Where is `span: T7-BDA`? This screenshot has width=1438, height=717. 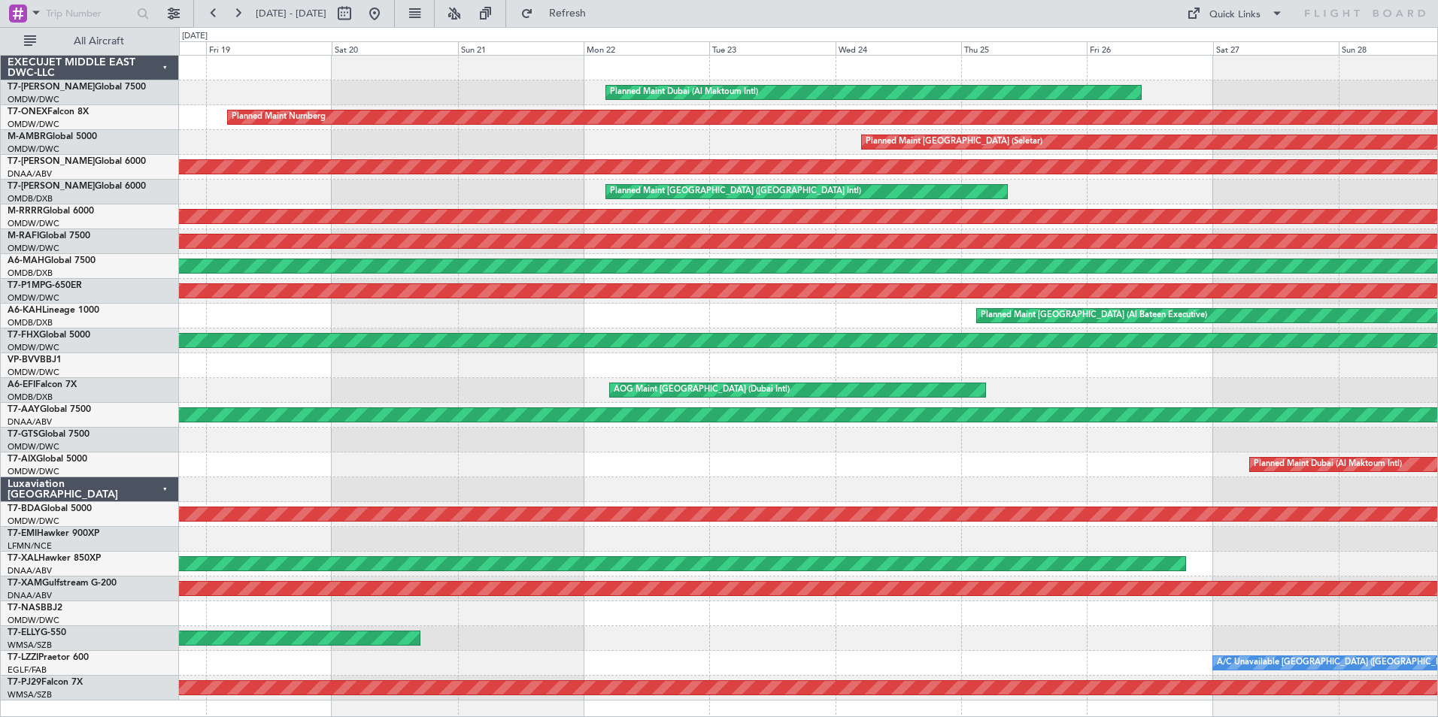 span: T7-BDA is located at coordinates (24, 509).